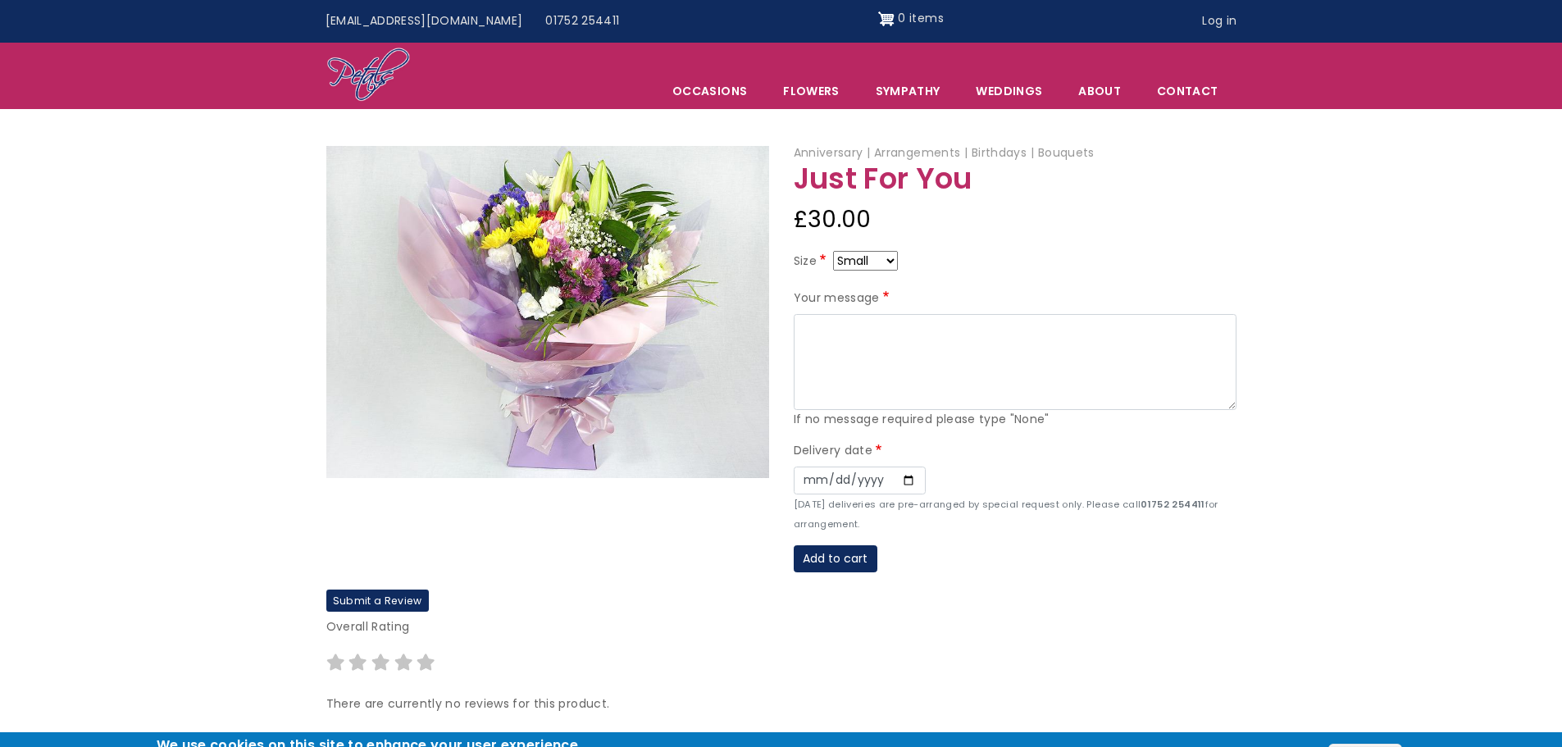  Describe the element at coordinates (832, 153) in the screenshot. I see `span: Anniversary` at that location.